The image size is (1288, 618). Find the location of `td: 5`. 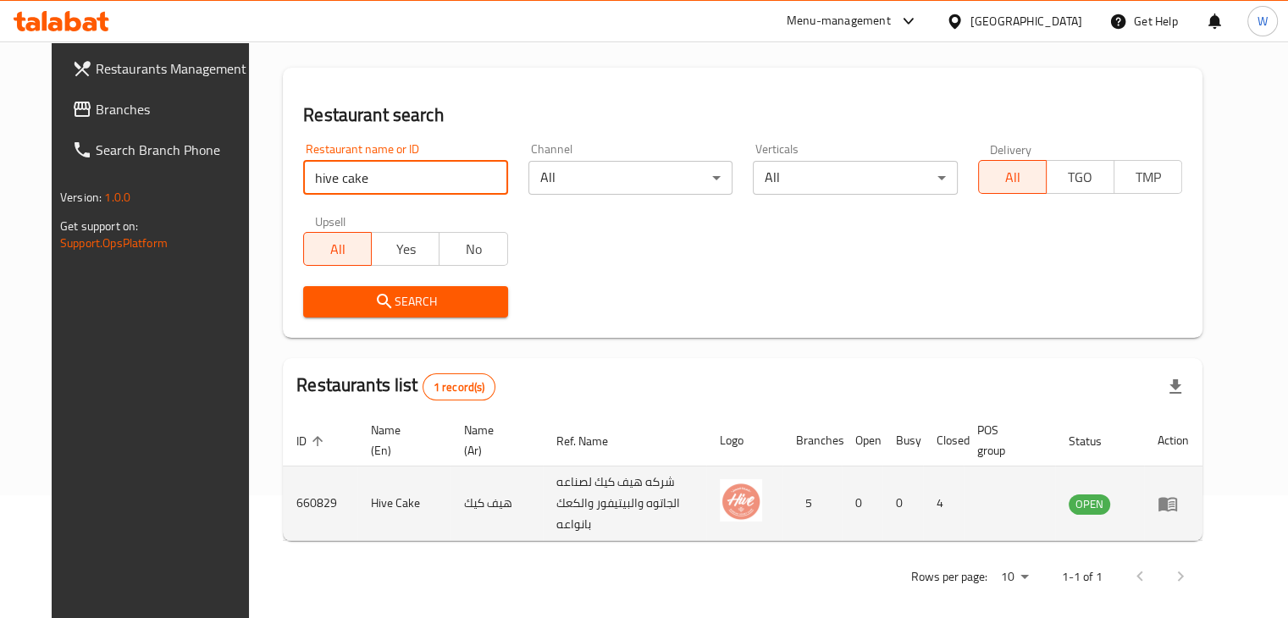

td: 5 is located at coordinates (812, 504).